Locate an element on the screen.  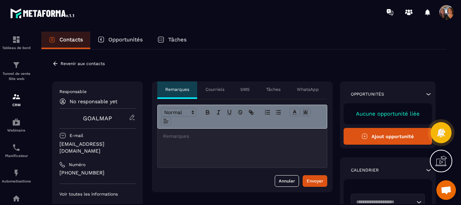
p: SMS is located at coordinates (245, 89).